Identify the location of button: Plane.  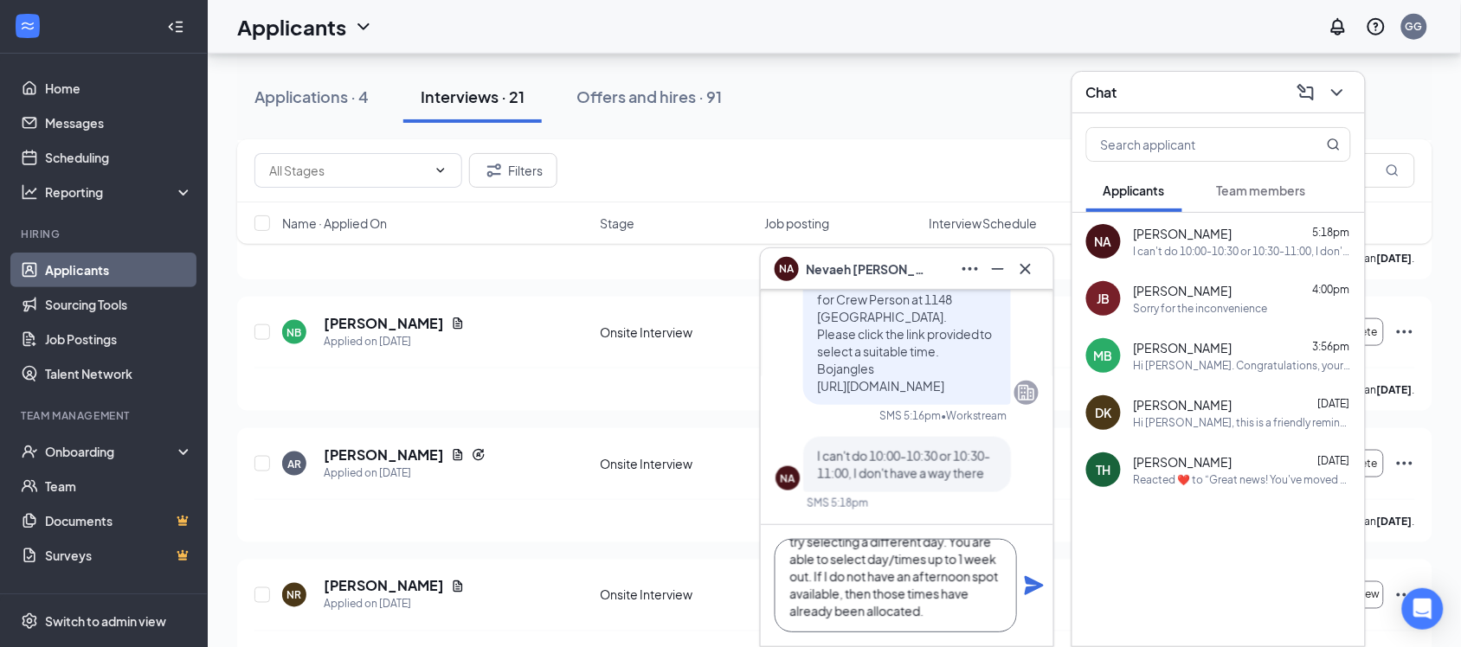
(1034, 586).